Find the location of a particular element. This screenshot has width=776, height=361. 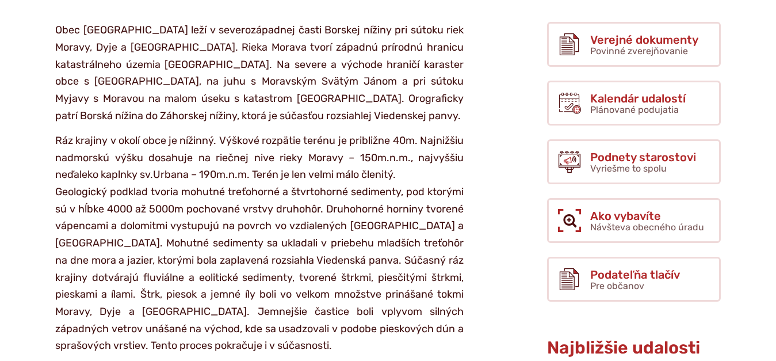

p: Ráz krajiny v okolí obce je nížinný. Výškové rozpätie terénu je približne 40m. Najnižšiu nadmorsk... is located at coordinates (259, 243).